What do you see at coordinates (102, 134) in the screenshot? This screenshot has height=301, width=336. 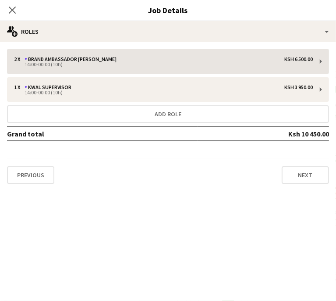 I see `td: Grand total` at bounding box center [102, 134].